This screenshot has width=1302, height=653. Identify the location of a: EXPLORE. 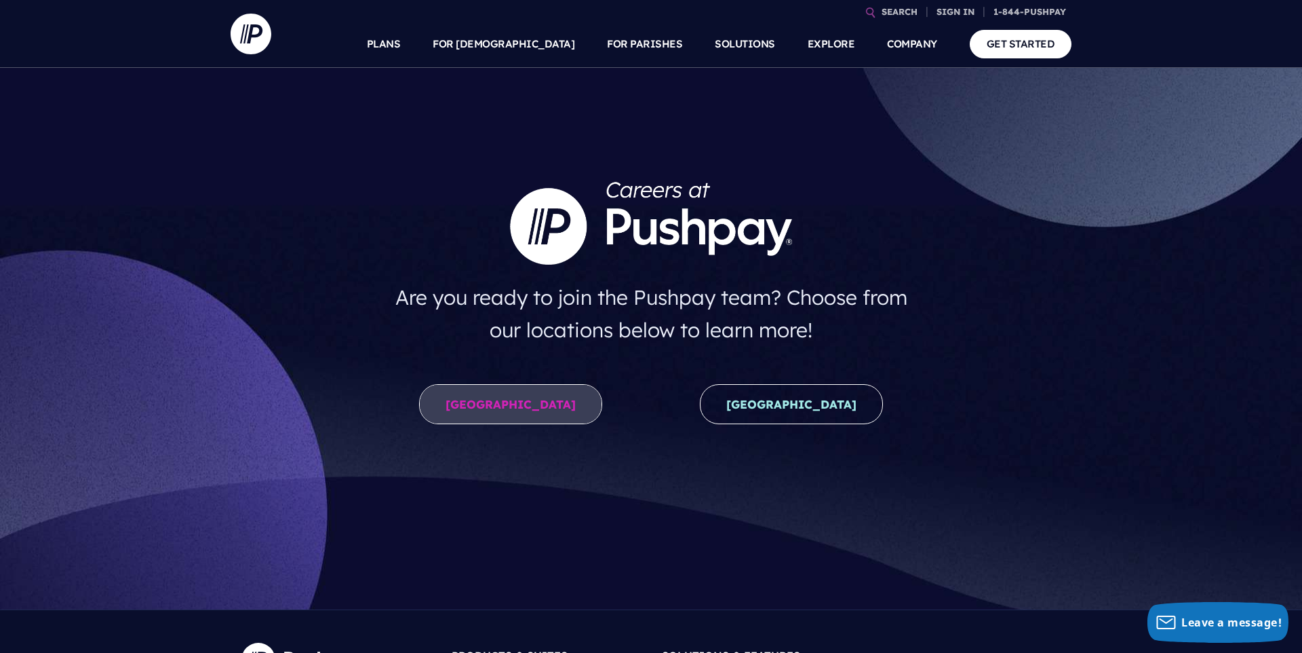
(832, 44).